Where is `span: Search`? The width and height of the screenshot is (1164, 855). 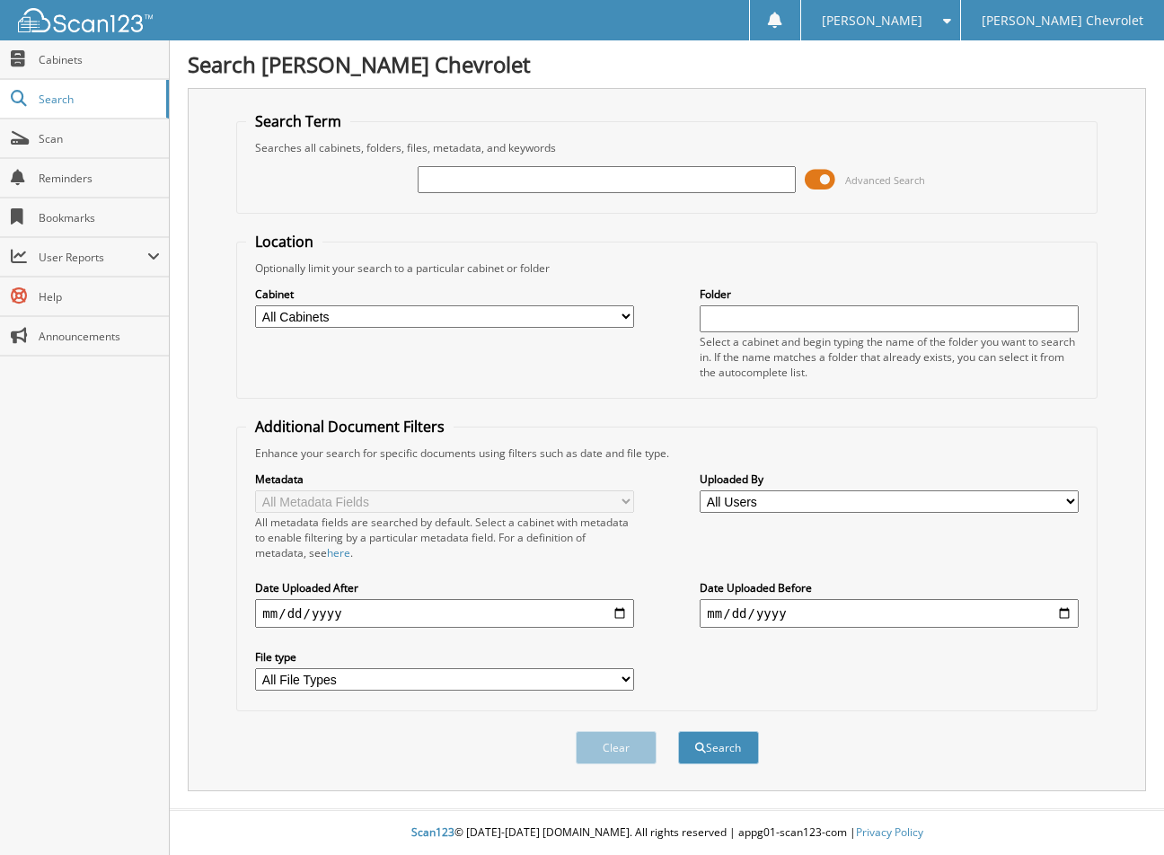
span: Search is located at coordinates (98, 99).